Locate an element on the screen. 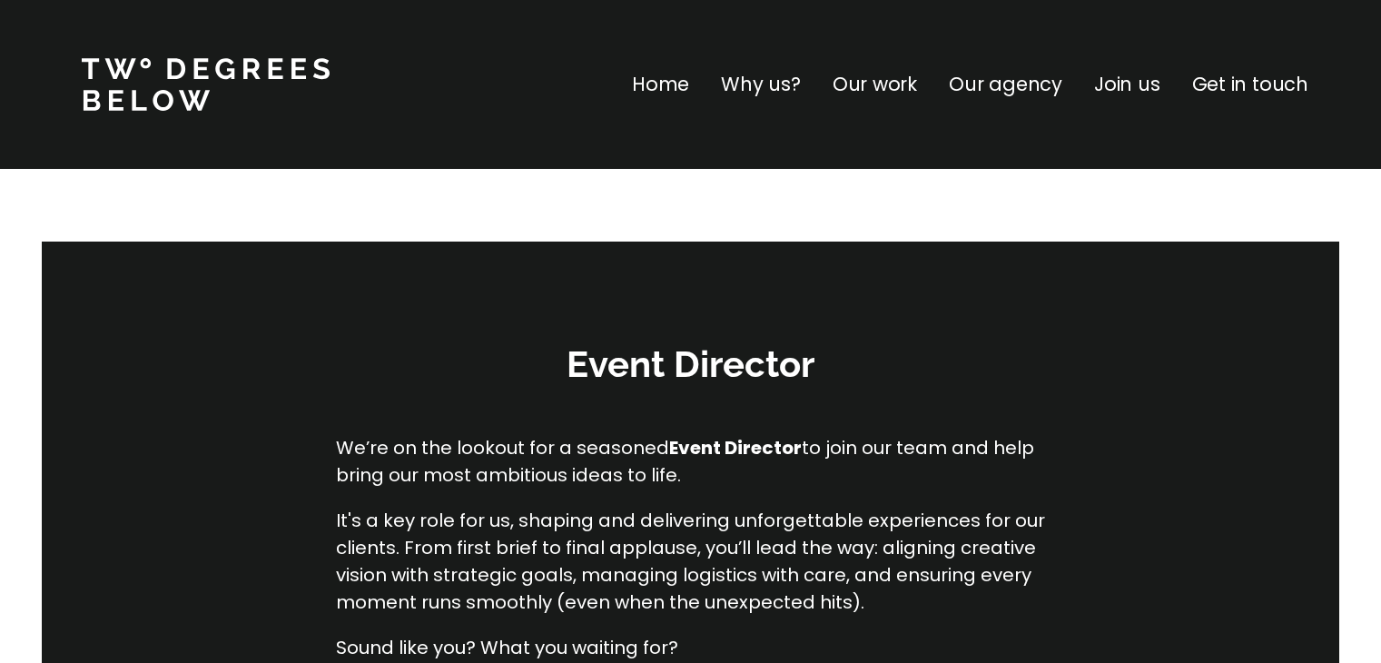  p: Get in touch is located at coordinates (1250, 84).